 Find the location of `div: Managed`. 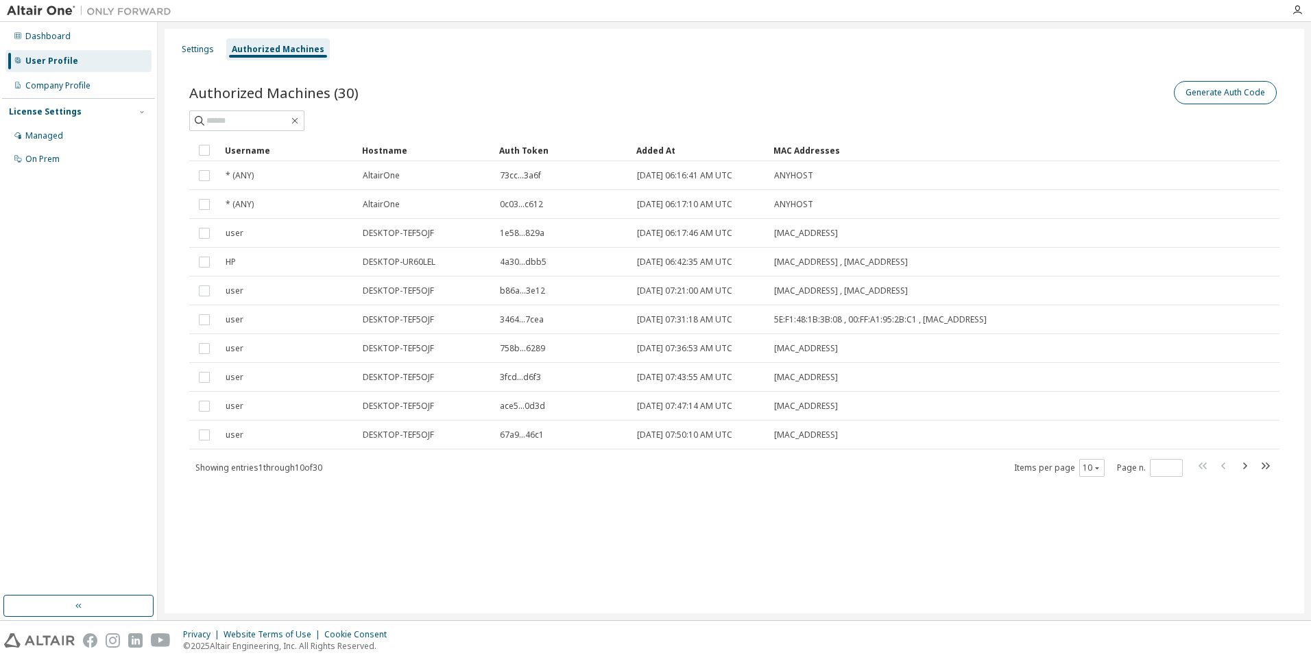

div: Managed is located at coordinates (44, 136).